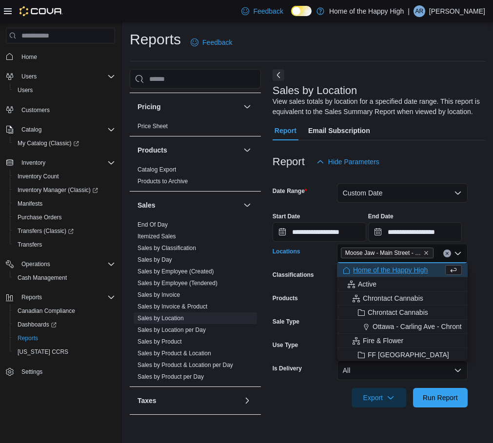  Describe the element at coordinates (278, 75) in the screenshot. I see `button: Next` at that location.